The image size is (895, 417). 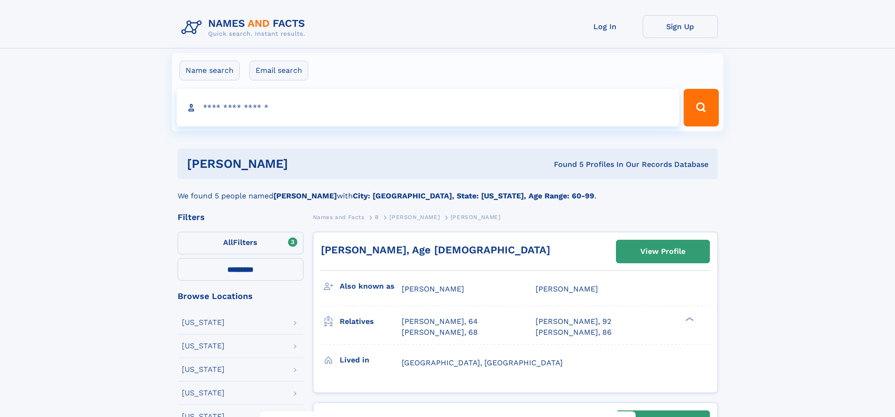 I want to click on button: Search Button, so click(x=701, y=108).